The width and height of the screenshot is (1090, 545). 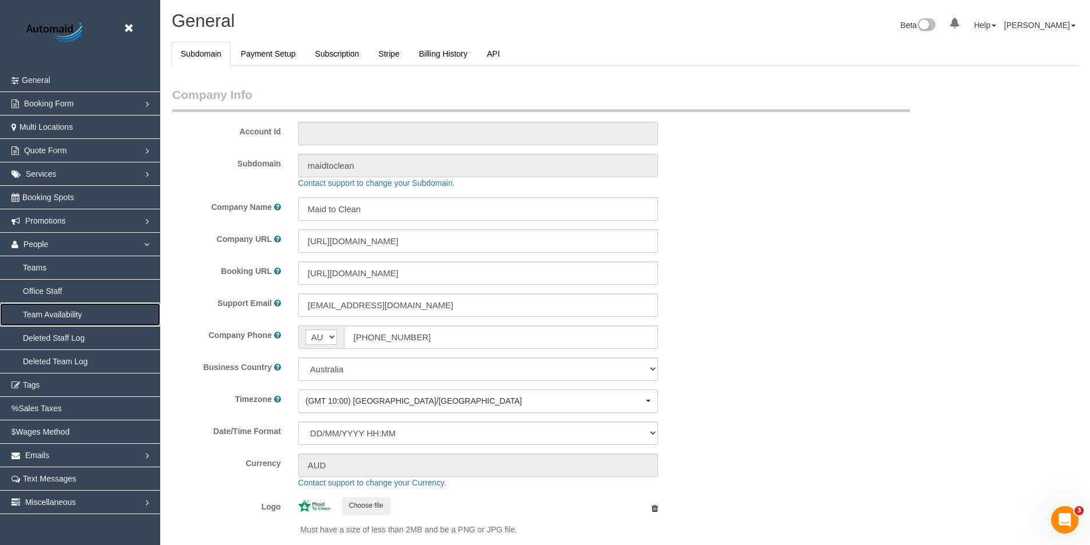 What do you see at coordinates (493, 54) in the screenshot?
I see `a: API` at bounding box center [493, 54].